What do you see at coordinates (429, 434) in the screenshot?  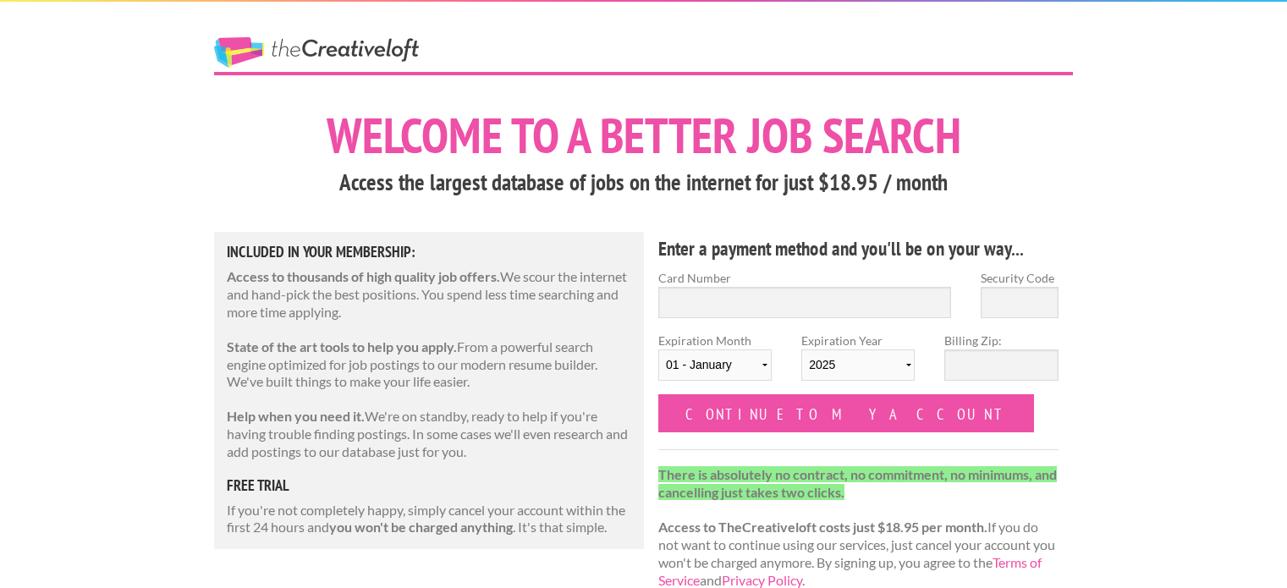 I see `p: We're on standby, ready to help if you're having trouble finding postings. In some cases we'll ev...` at bounding box center [429, 434].